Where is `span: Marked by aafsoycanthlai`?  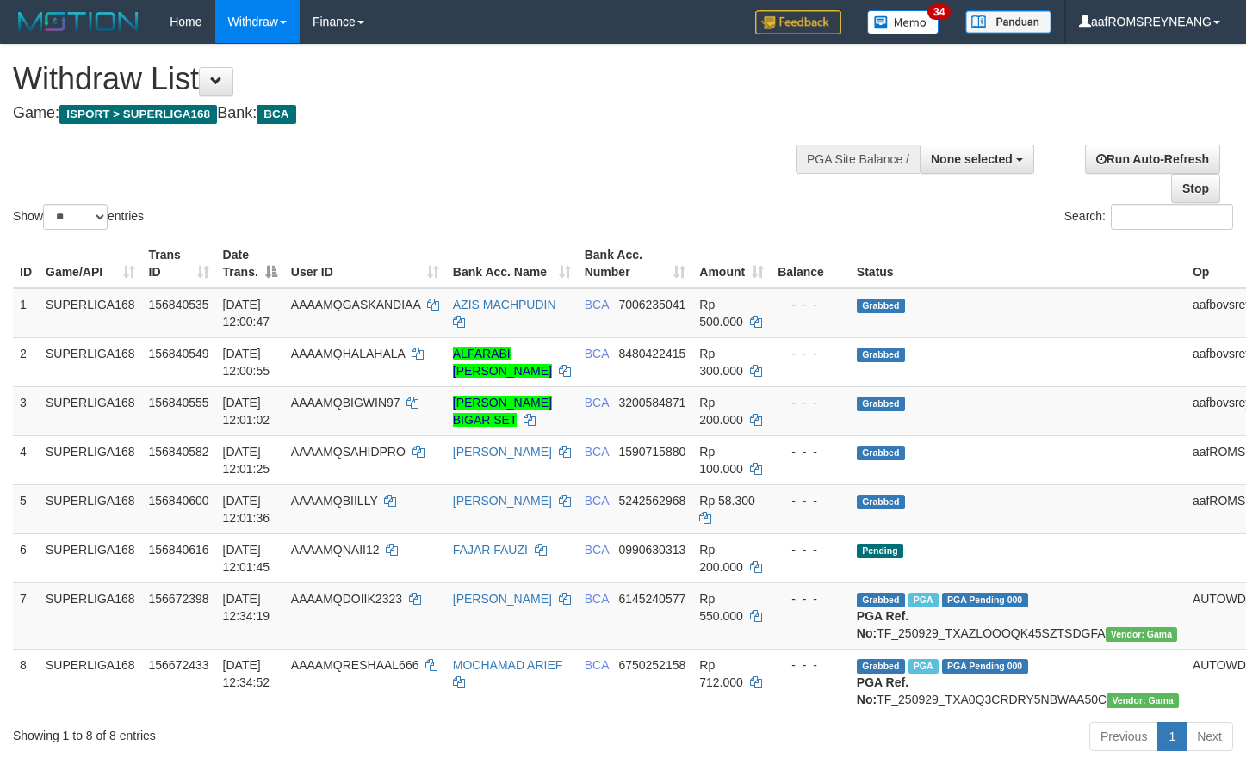
span: Marked by aafsoycanthlai is located at coordinates (923, 600).